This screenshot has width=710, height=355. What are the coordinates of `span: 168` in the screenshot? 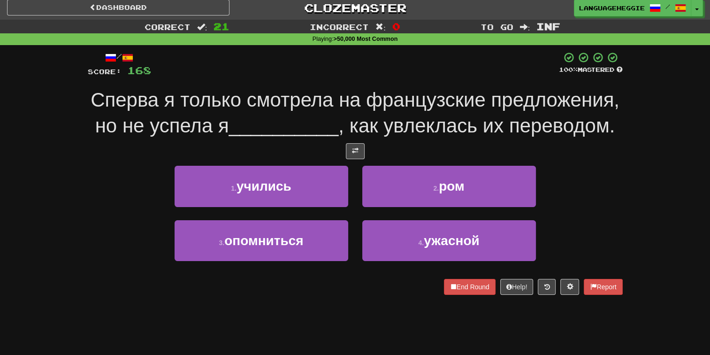 It's located at (139, 70).